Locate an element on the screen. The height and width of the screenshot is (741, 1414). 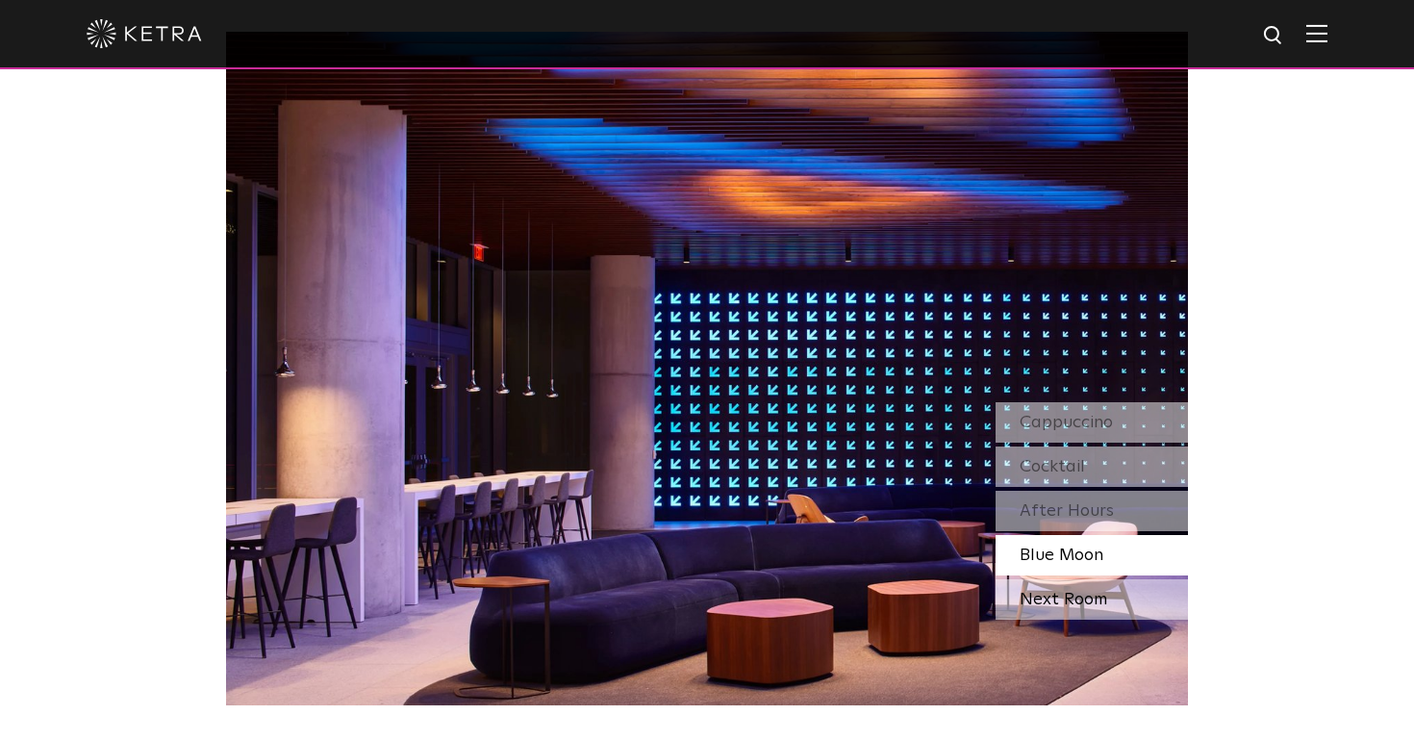
div: Next Room is located at coordinates (1092, 599).